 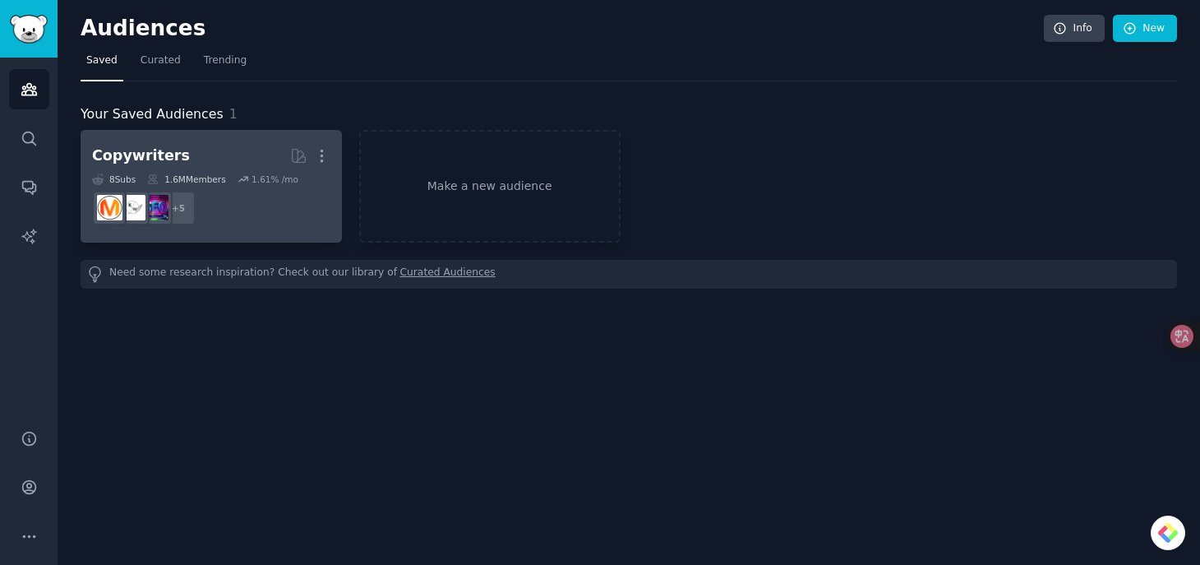 I want to click on img: SEO, so click(x=155, y=207).